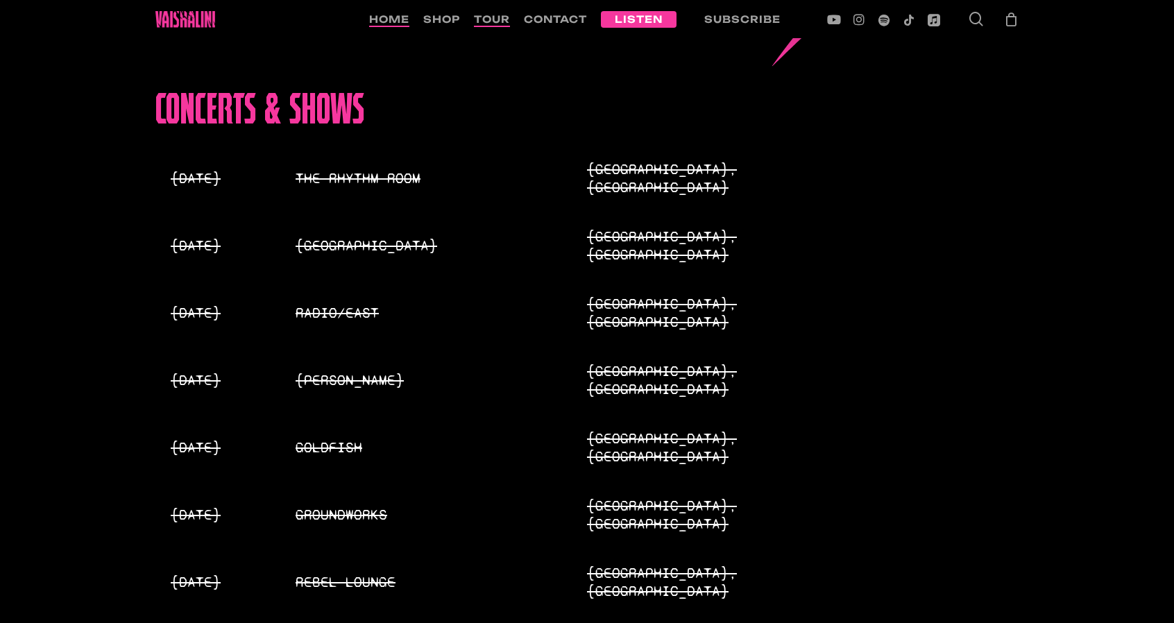 Image resolution: width=1174 pixels, height=623 pixels. I want to click on div: The Rhythm Room, so click(441, 179).